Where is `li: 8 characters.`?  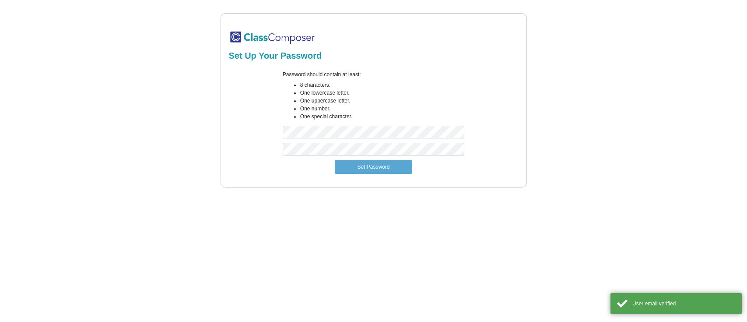
li: 8 characters. is located at coordinates (382, 85).